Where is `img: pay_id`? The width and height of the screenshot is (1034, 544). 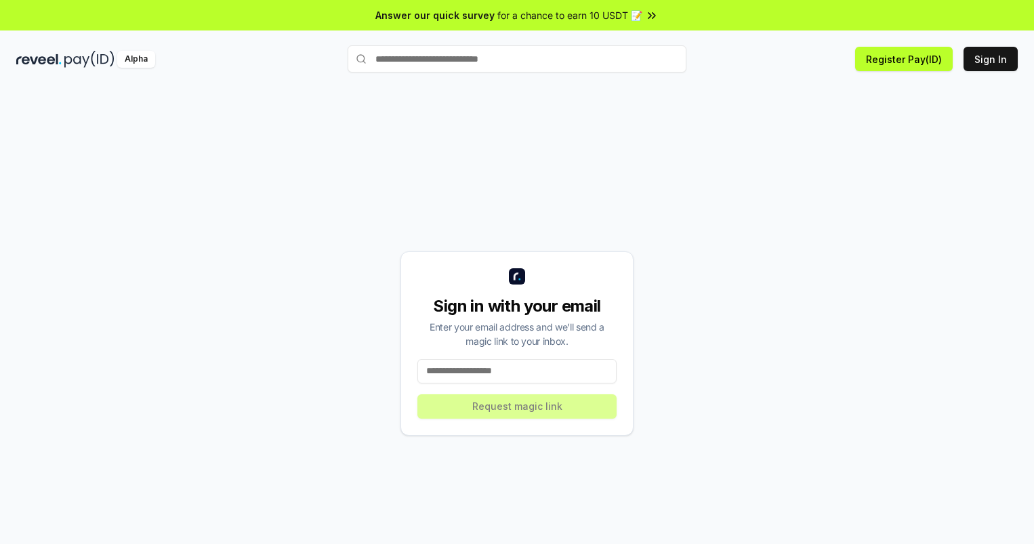
img: pay_id is located at coordinates (89, 59).